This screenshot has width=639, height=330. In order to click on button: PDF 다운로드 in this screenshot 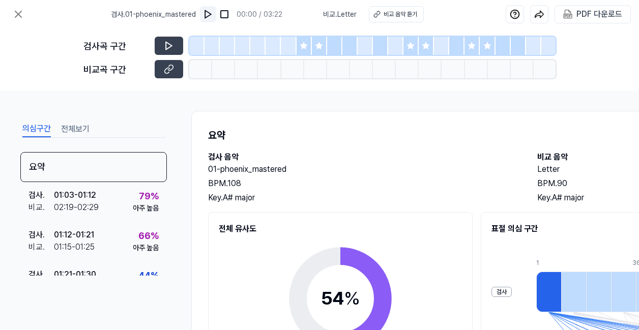, I will do `click(593, 14)`.